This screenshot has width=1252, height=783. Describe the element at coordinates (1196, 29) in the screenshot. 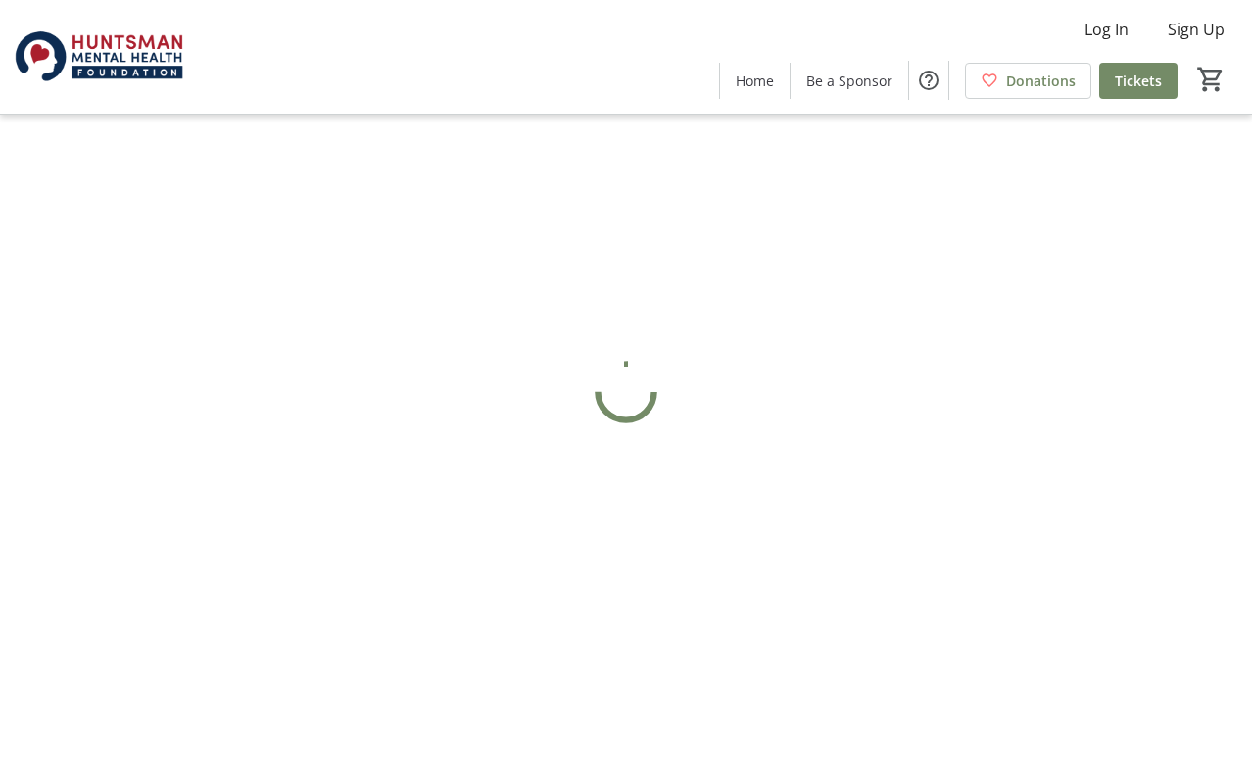

I see `span: Sign Up` at that location.